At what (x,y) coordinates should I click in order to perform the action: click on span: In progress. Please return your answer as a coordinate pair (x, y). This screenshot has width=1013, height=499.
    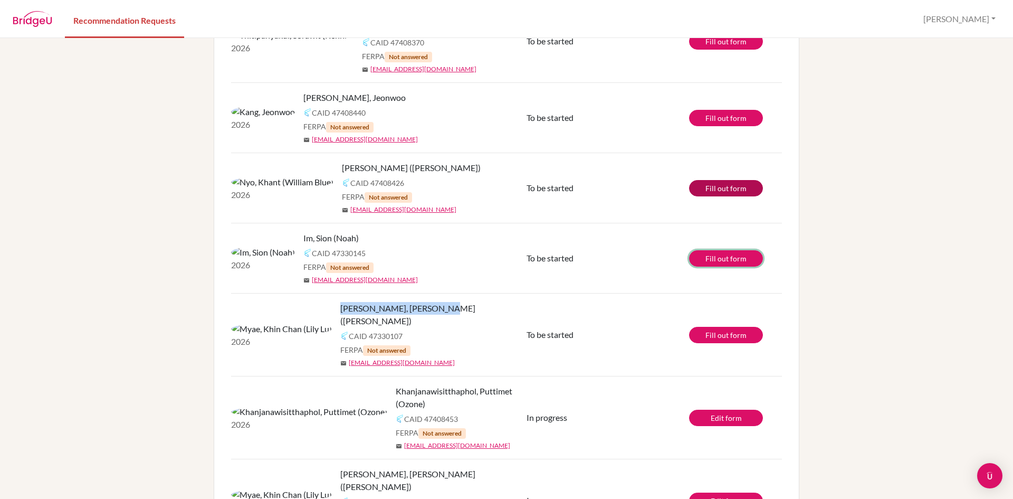
    Looking at the image, I should click on (547, 417).